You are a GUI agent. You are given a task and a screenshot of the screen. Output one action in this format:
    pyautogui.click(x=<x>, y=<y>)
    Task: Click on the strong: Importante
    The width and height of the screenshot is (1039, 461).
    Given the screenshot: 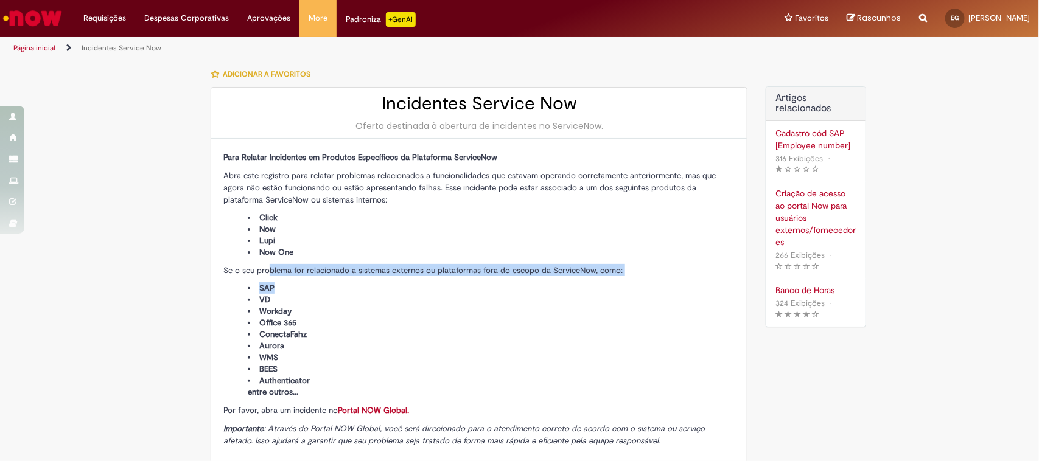 What is the action you would take?
    pyautogui.click(x=244, y=429)
    